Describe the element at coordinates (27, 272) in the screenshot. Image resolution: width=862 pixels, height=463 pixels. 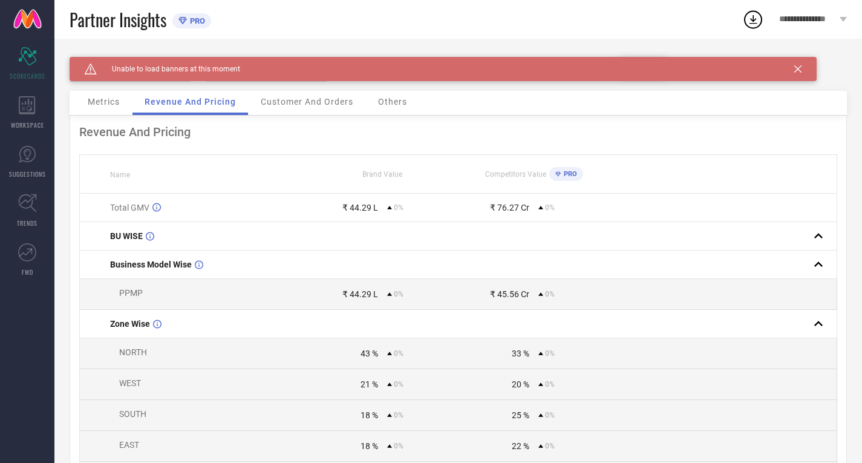
I see `span: FWD` at that location.